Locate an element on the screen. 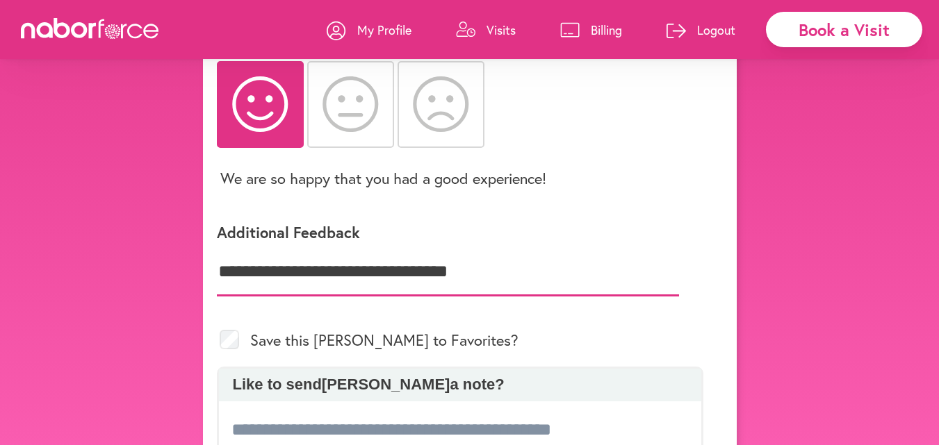 Image resolution: width=939 pixels, height=445 pixels. div: Book a Visit is located at coordinates (844, 29).